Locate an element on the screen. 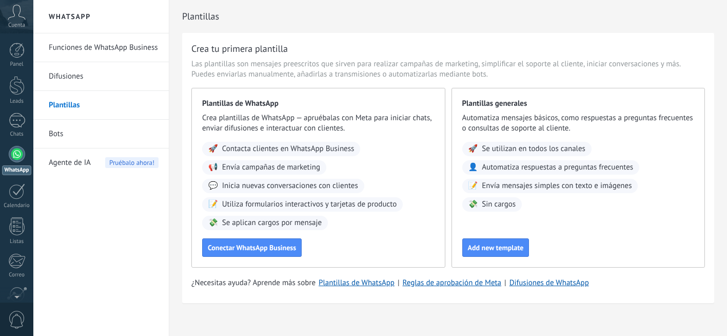  span: Agente de IA is located at coordinates (70, 163).